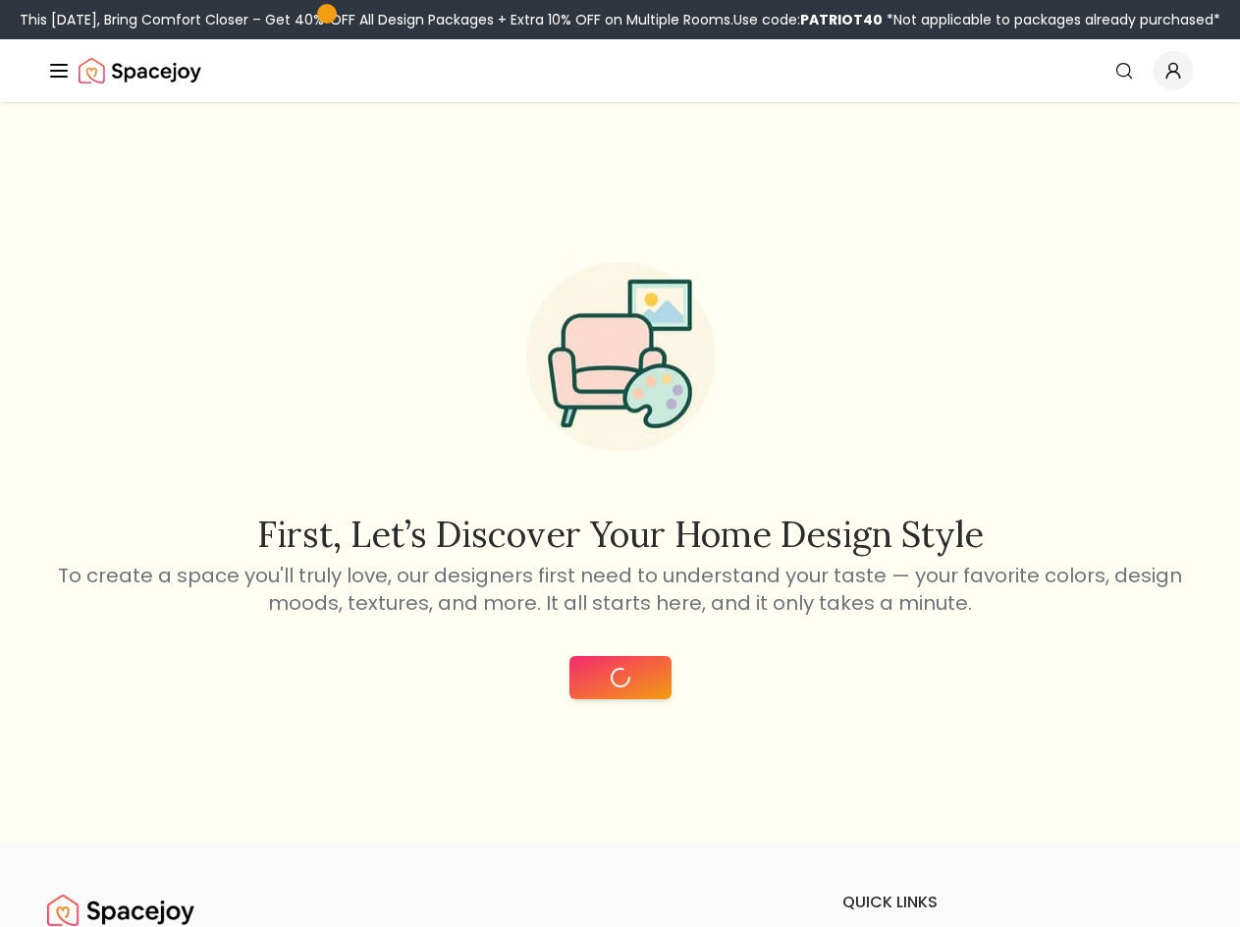  I want to click on span: *Not applicable to packages already purchased*, so click(1052, 20).